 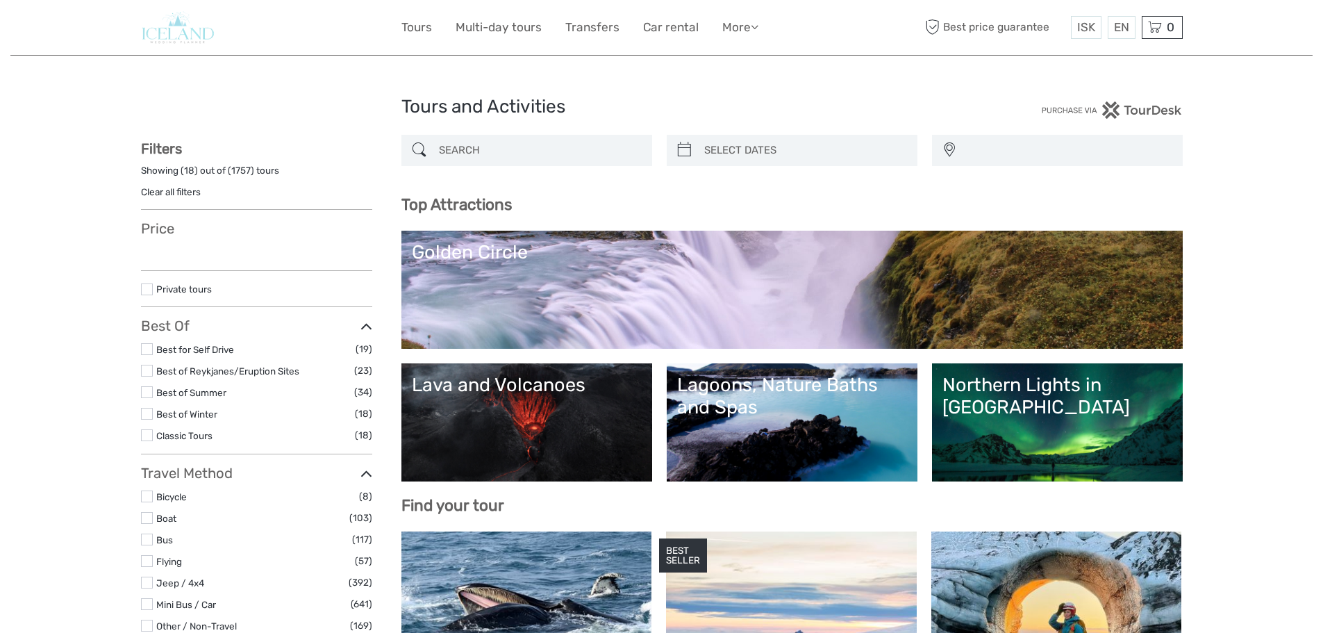 I want to click on a: Other / Non-Travel, so click(x=197, y=626).